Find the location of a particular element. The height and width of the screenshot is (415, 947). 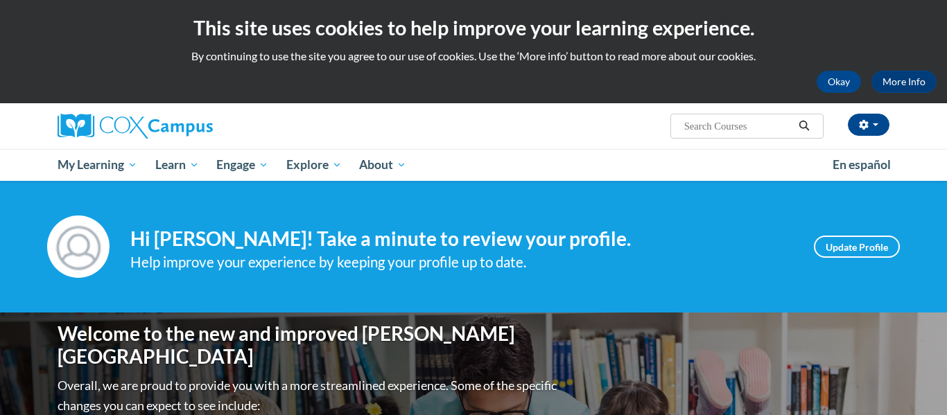

div: Main menu is located at coordinates (473, 165).